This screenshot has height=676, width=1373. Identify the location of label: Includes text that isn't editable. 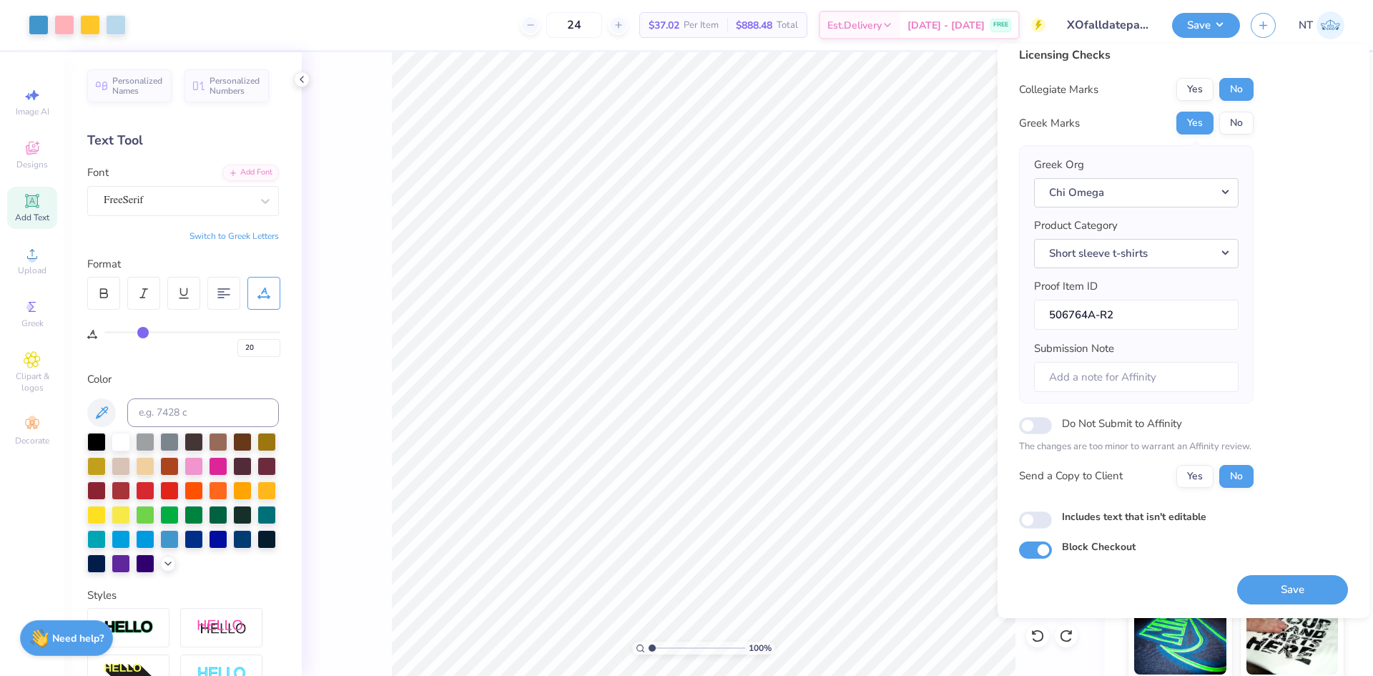
(1134, 516).